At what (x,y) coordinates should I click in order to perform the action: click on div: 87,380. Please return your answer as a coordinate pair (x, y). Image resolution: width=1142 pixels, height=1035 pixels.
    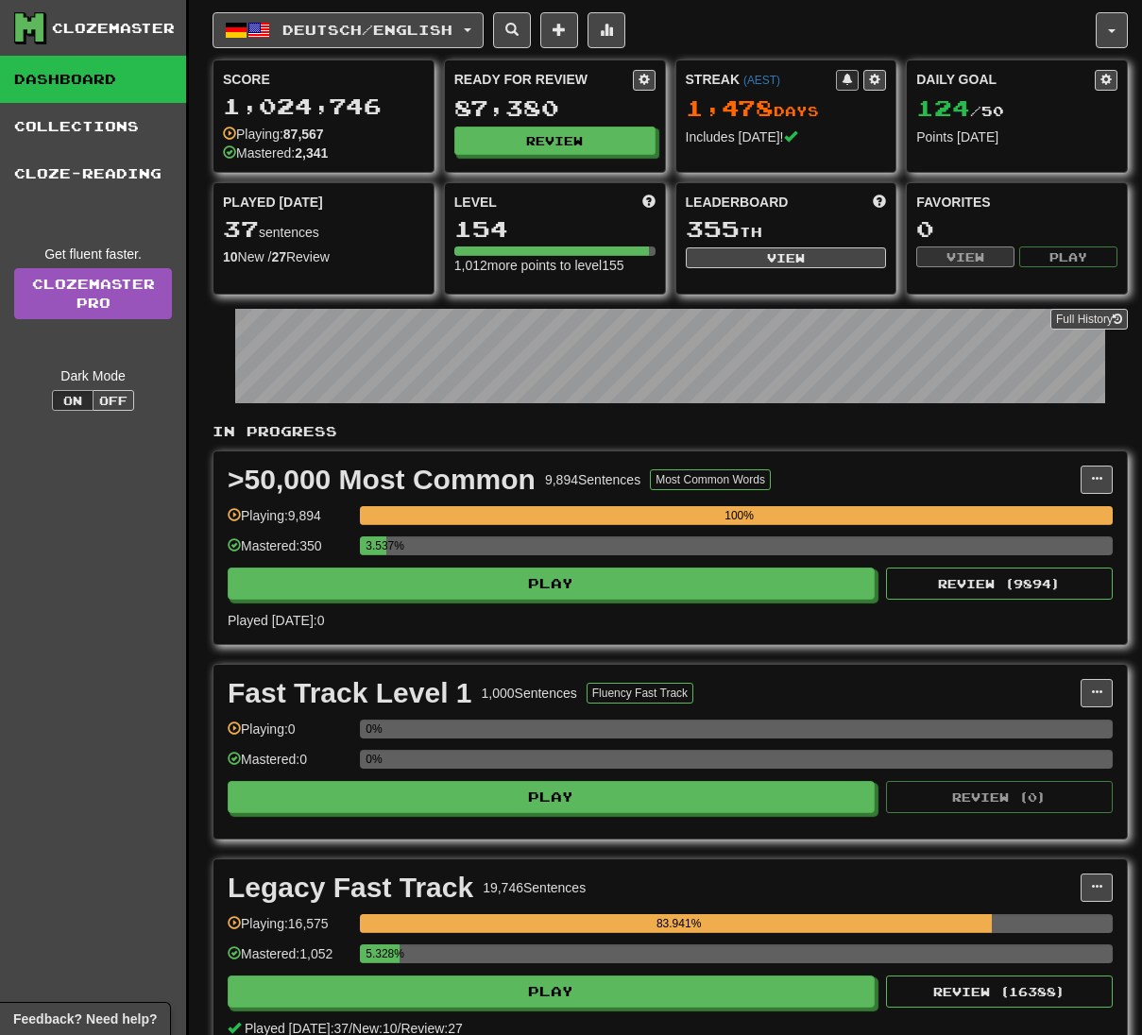
    Looking at the image, I should click on (555, 108).